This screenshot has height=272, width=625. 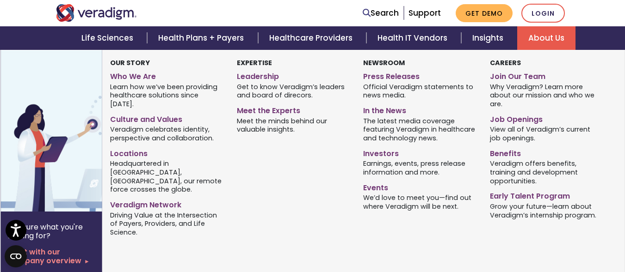 I want to click on a: Culture and Values, so click(x=166, y=118).